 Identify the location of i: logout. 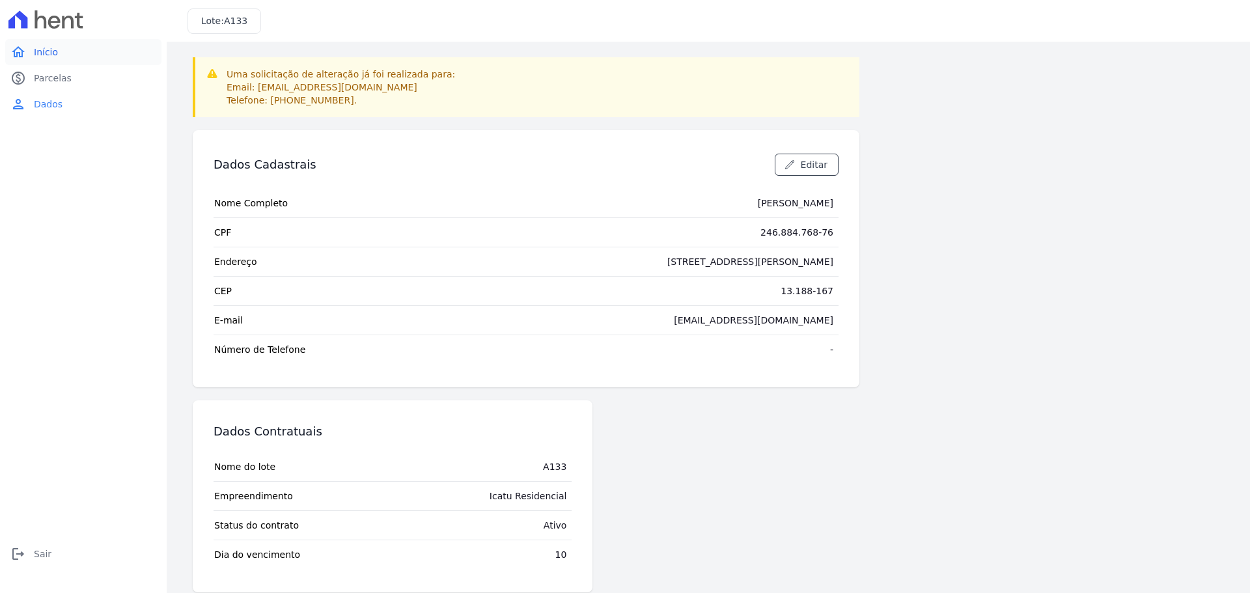
(18, 554).